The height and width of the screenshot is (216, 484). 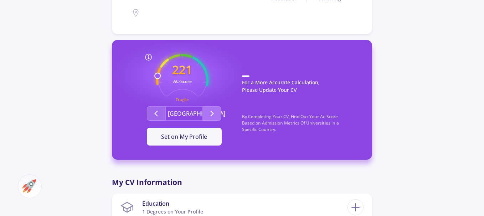 I want to click on div: Second group, so click(x=184, y=114).